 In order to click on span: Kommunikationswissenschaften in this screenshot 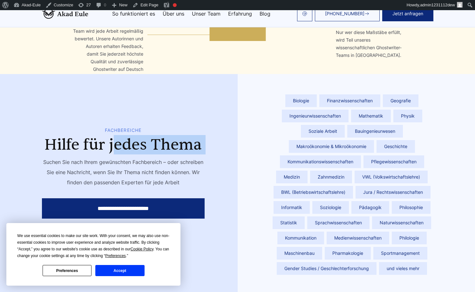, I will do `click(320, 162)`.